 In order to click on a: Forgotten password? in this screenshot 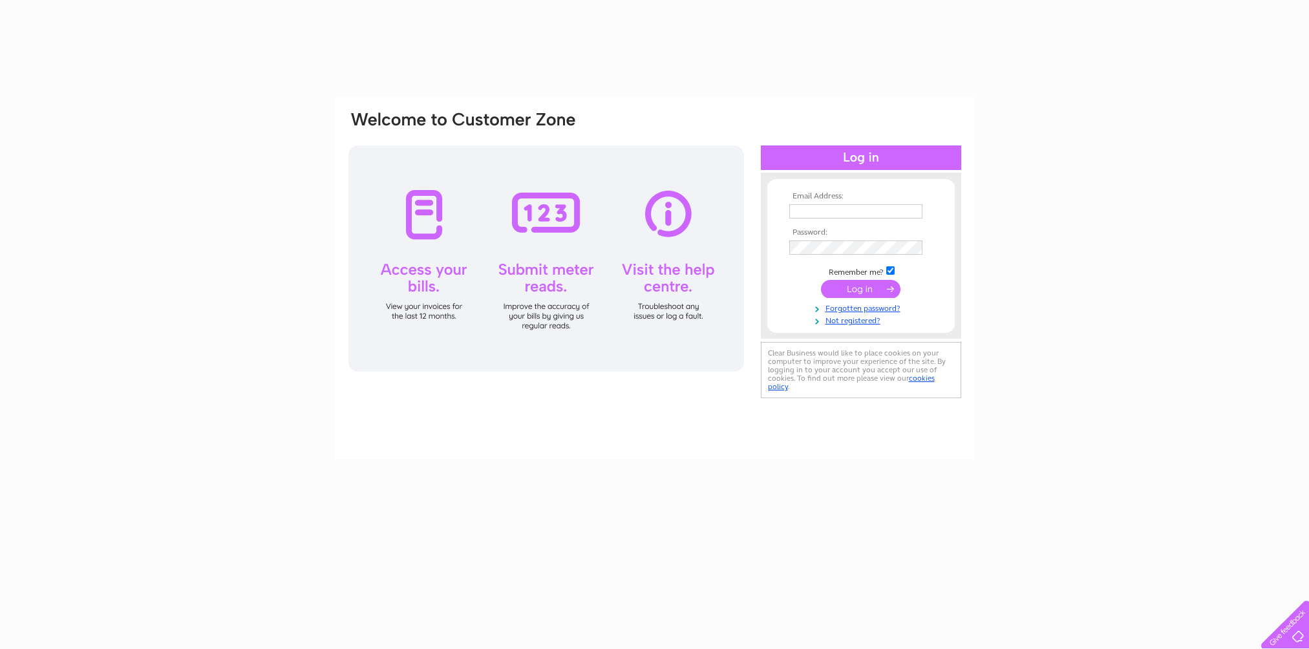, I will do `click(862, 307)`.